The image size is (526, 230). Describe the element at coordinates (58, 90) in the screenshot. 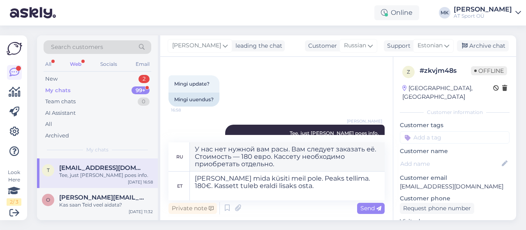

I see `div: My chats` at that location.